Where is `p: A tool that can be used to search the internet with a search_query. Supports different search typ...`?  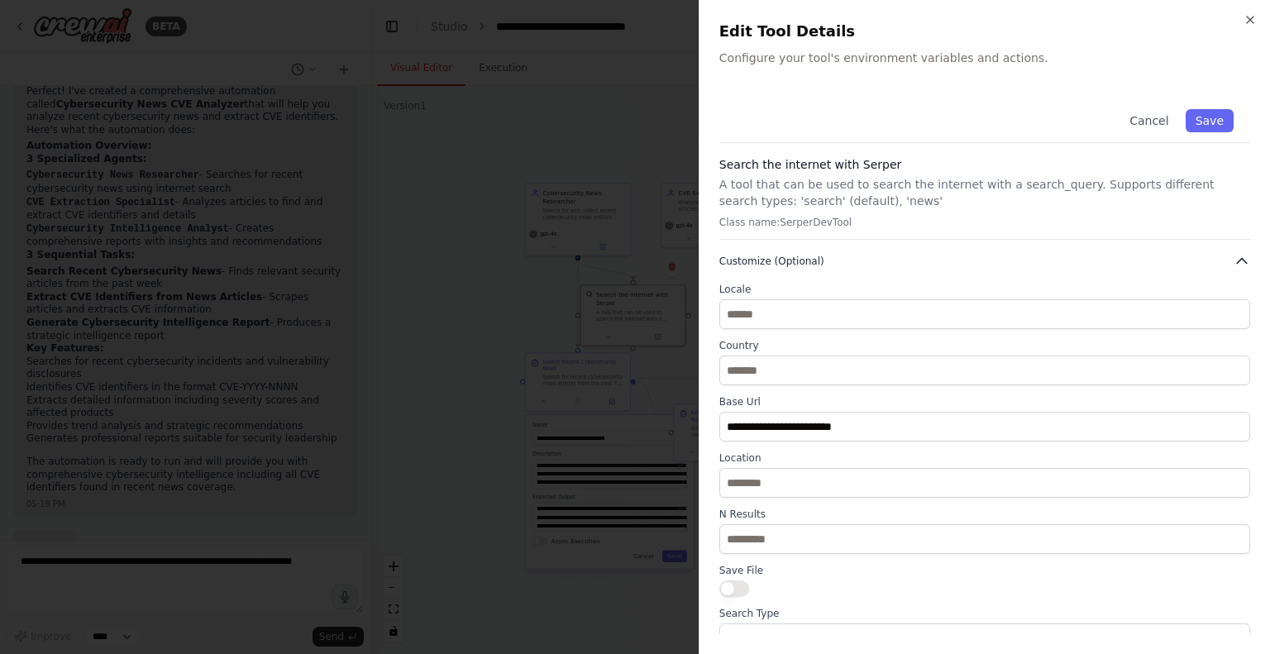 p: A tool that can be used to search the internet with a search_query. Supports different search typ... is located at coordinates (984, 193).